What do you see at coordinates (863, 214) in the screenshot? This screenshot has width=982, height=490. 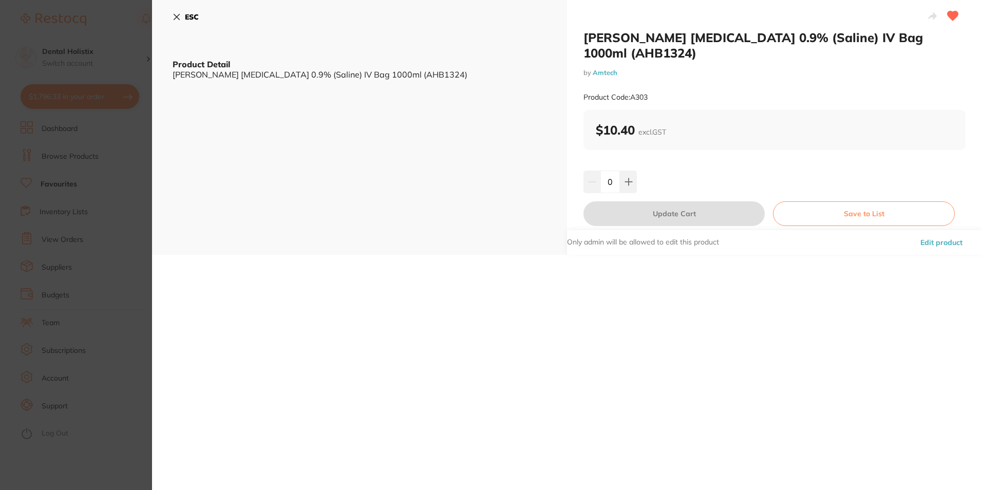 I see `button: Save to List` at bounding box center [863, 214].